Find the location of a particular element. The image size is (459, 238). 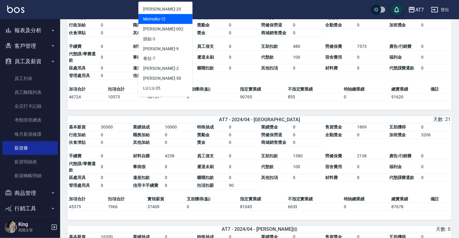

span: 手續費 is located at coordinates (75, 156).